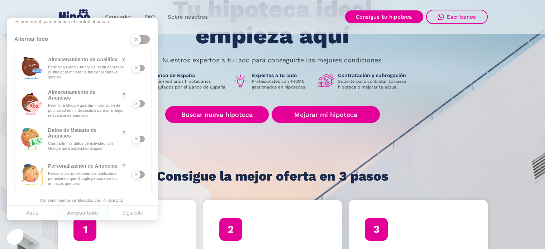 The image size is (545, 249). What do you see at coordinates (462, 17) in the screenshot?
I see `div: Escríbenos` at bounding box center [462, 17].